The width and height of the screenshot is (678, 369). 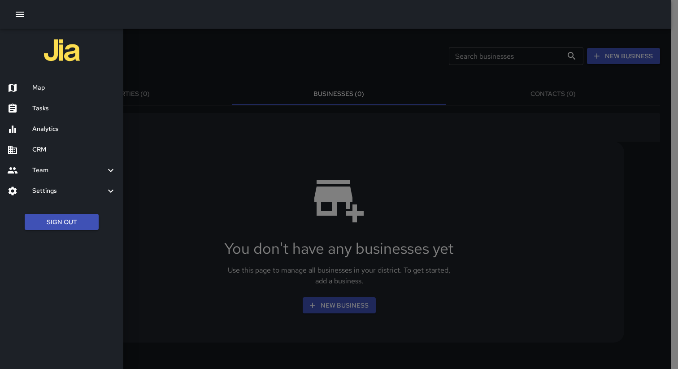 I want to click on button: Sign Out, so click(x=61, y=222).